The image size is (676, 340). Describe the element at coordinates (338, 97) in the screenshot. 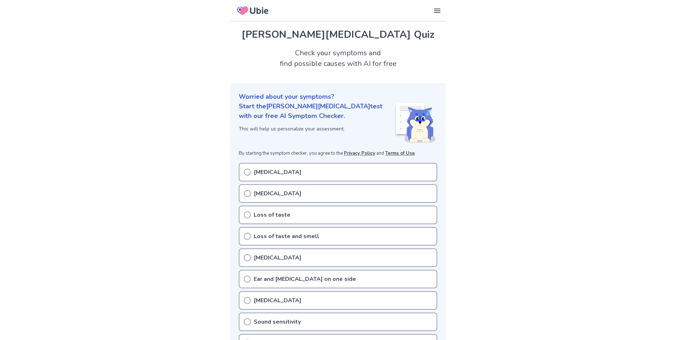

I see `p: Worried about your symptoms?` at that location.